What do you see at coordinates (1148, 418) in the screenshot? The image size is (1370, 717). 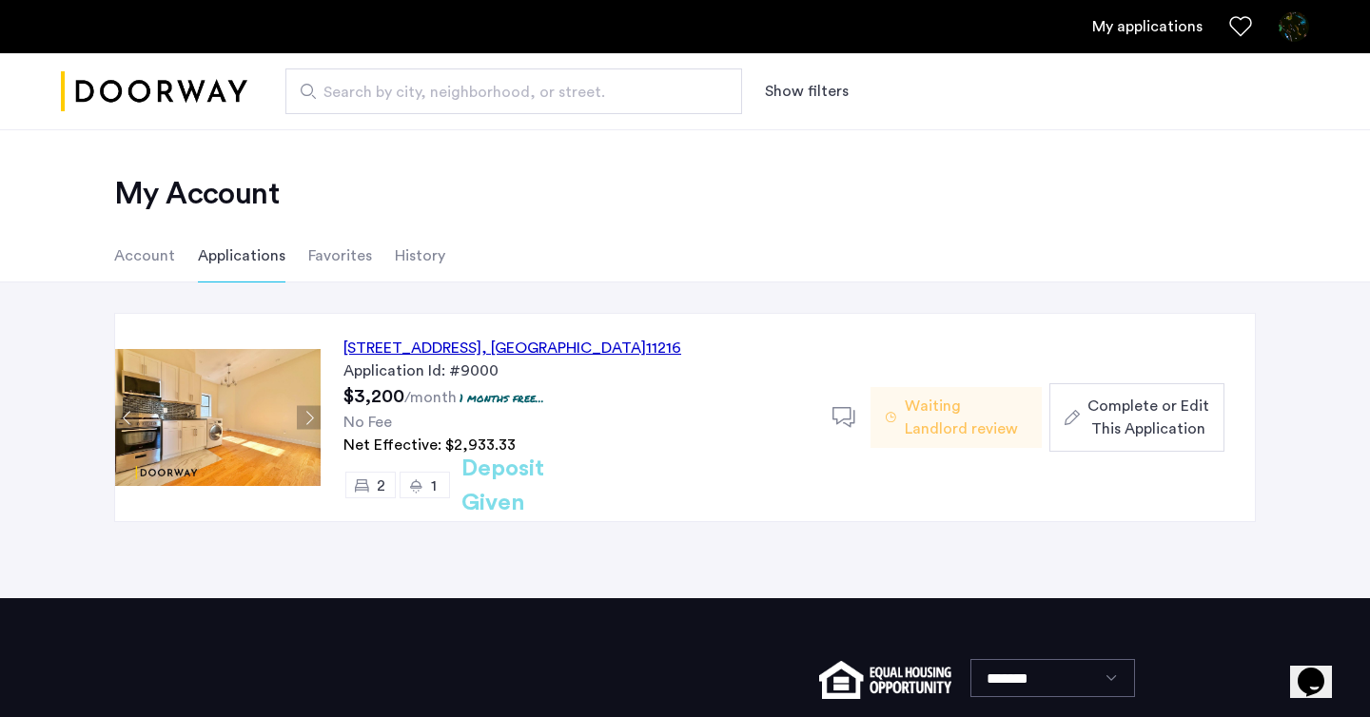 I see `span: Complete or Edit This Application` at bounding box center [1148, 418].